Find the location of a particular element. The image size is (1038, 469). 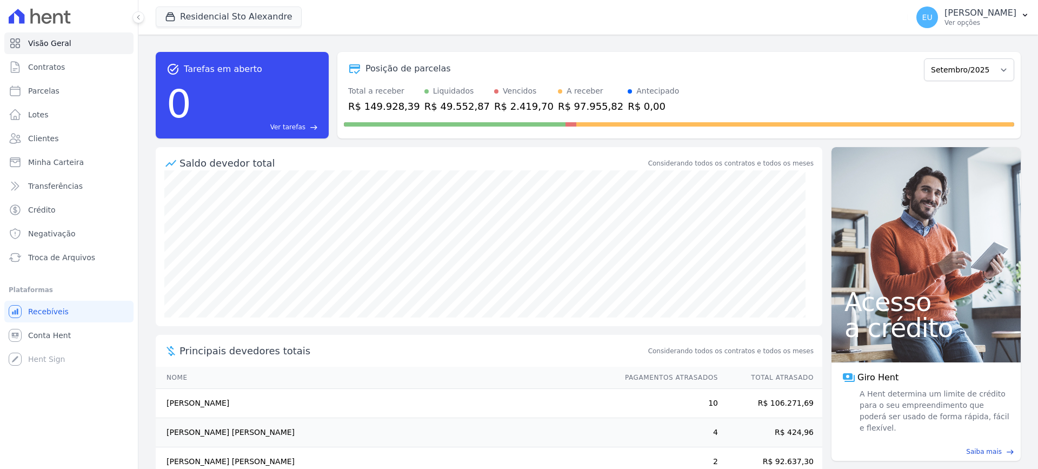

span: Crédito is located at coordinates (42, 210).